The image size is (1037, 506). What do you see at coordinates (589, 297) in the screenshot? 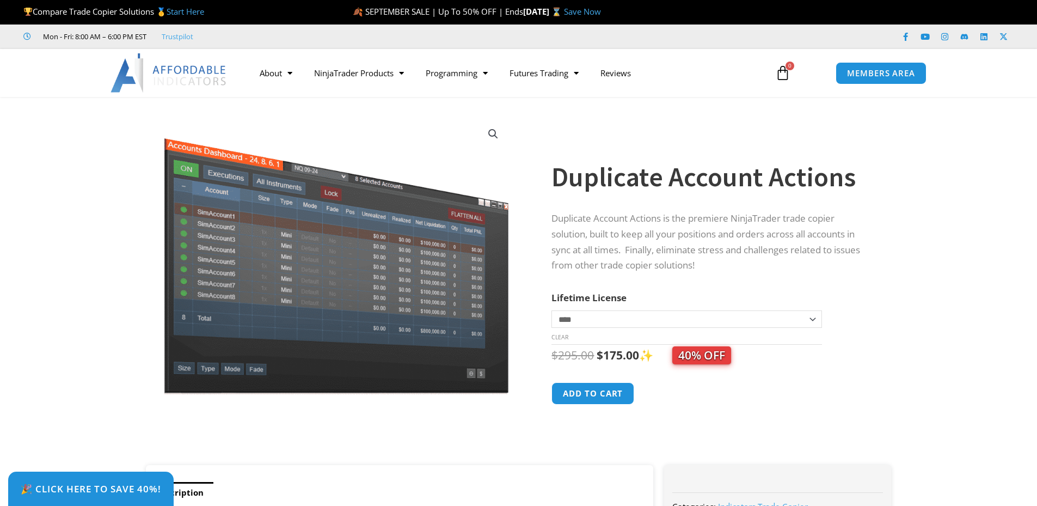
I see `label: Lifetime License` at bounding box center [589, 297].